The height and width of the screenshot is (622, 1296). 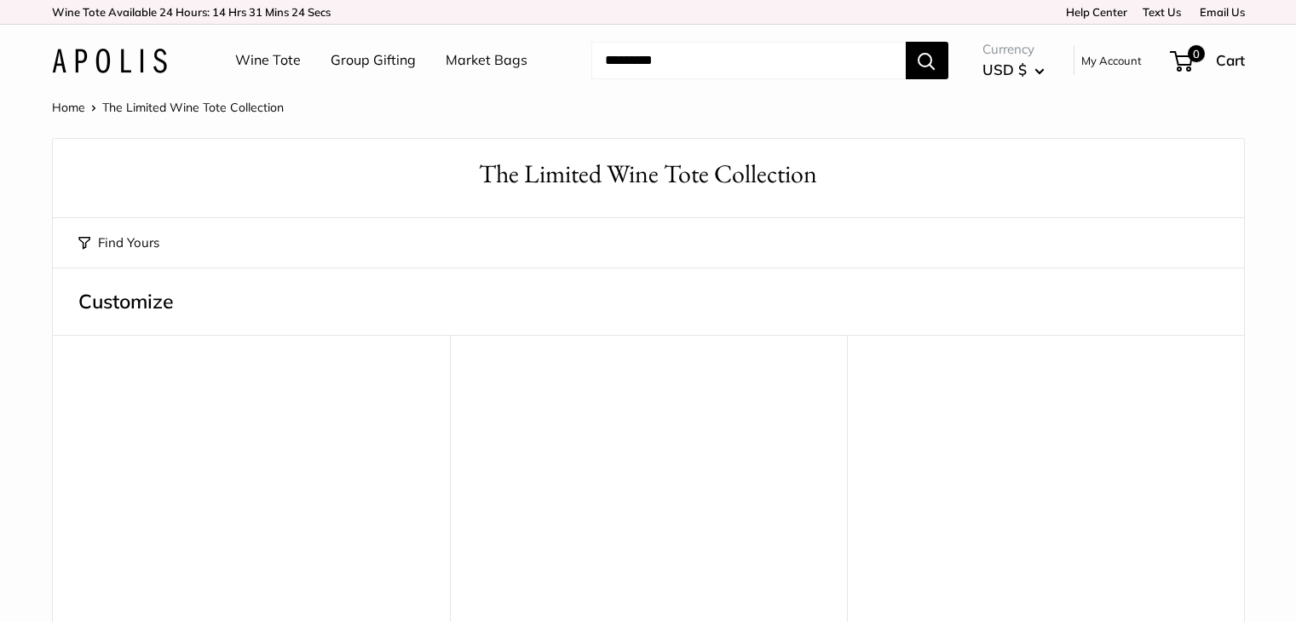 What do you see at coordinates (118, 243) in the screenshot?
I see `button: Find Yours` at bounding box center [118, 243].